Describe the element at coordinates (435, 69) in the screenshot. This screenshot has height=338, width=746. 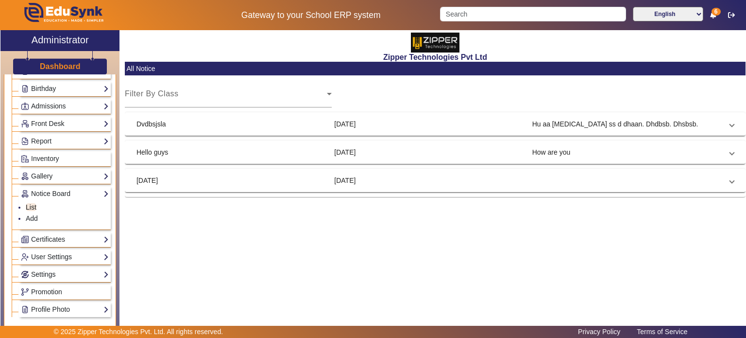
I see `mat-card-header: All Notice` at that location.